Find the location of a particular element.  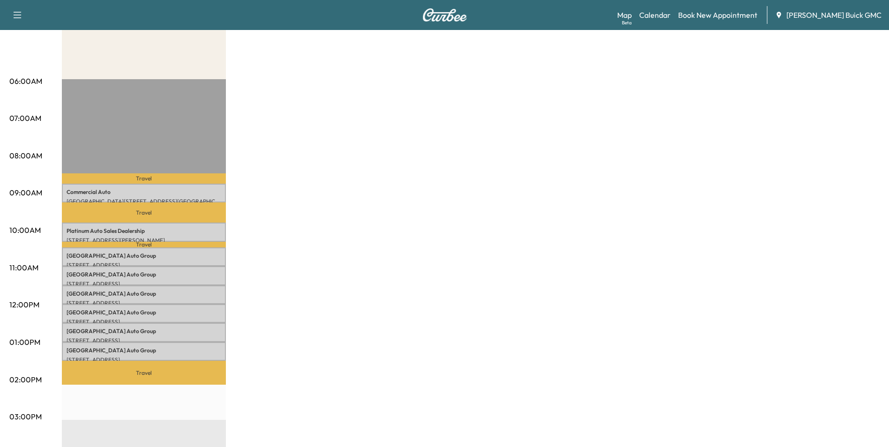

p: Commercial Auto is located at coordinates (144, 192).